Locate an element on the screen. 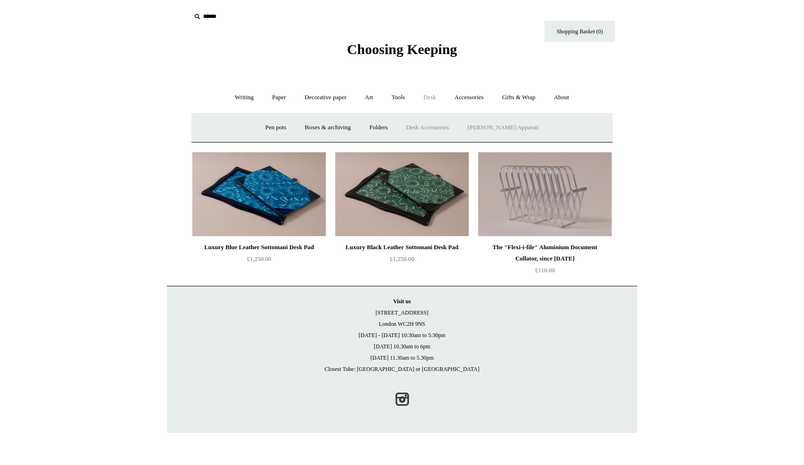 Image resolution: width=804 pixels, height=465 pixels. a: Luxury Blue Leather Sottomani Desk Pad Luxury Blue Leather Sottomani Desk Pad is located at coordinates (259, 194).